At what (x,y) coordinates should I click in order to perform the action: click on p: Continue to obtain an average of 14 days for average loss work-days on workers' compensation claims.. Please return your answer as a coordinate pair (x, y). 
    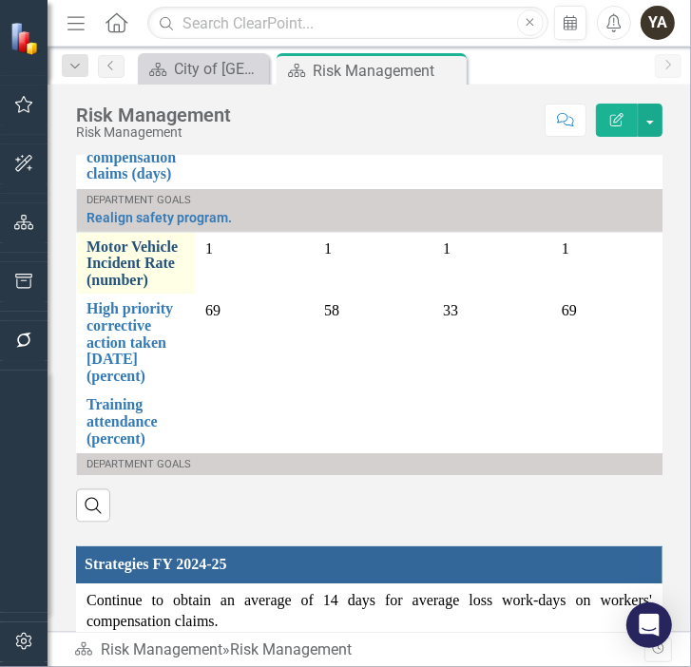
    Looking at the image, I should click on (369, 613).